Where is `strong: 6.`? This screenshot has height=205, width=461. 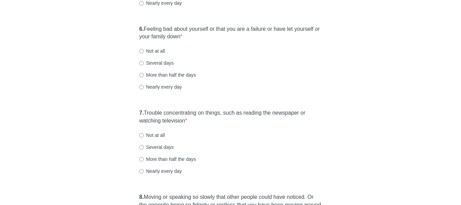
strong: 6. is located at coordinates (141, 29).